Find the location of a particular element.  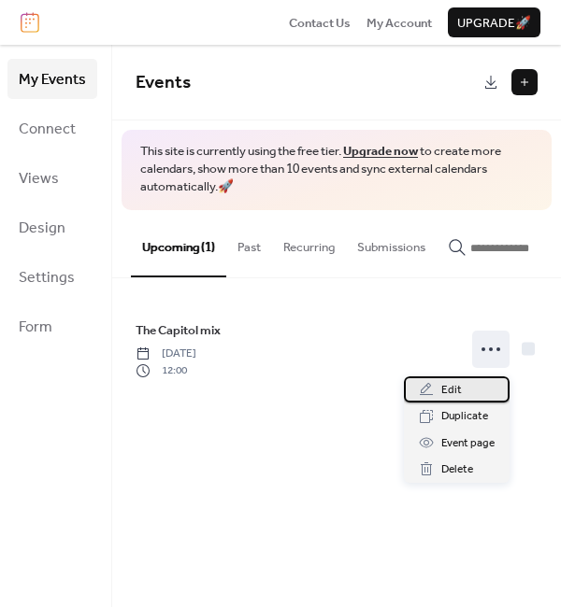

a: Design is located at coordinates (52, 227).